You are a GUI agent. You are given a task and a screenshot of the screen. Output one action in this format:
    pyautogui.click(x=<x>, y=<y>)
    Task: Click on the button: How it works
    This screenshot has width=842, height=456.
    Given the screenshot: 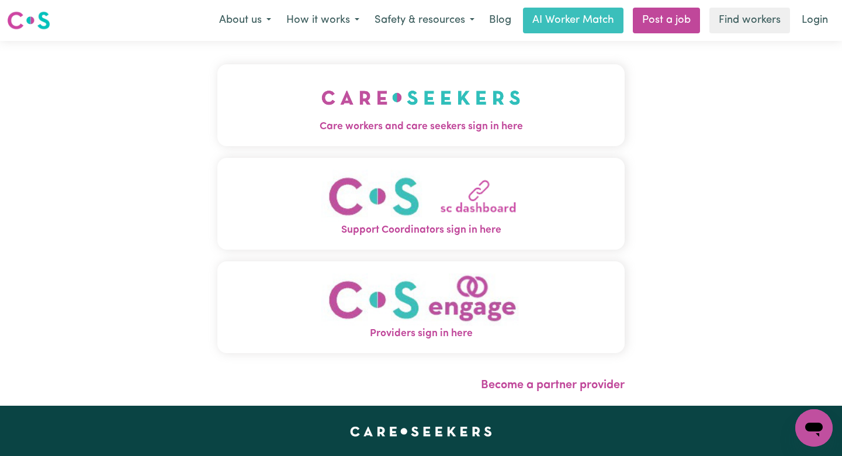 What is the action you would take?
    pyautogui.click(x=323, y=20)
    